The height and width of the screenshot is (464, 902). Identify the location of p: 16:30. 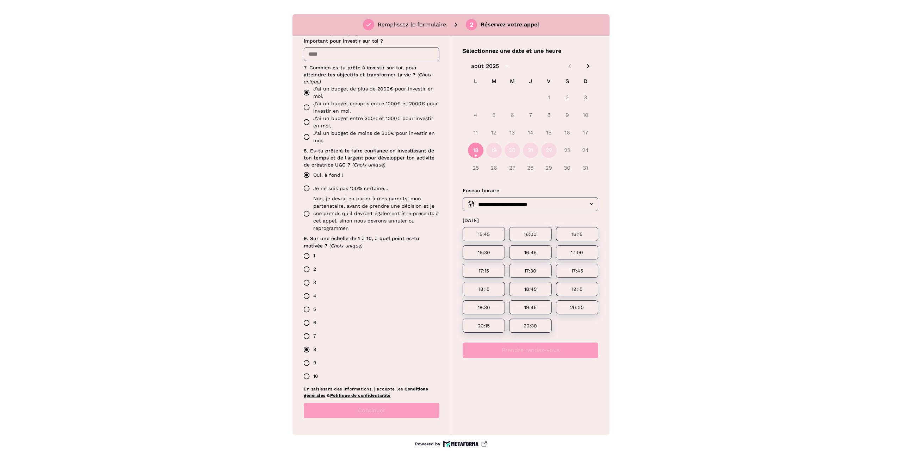
(484, 253).